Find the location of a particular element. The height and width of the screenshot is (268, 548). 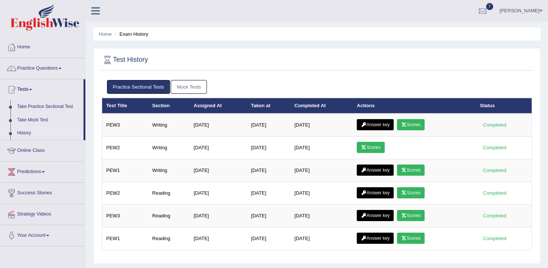

a: Your Account is located at coordinates (43, 235).